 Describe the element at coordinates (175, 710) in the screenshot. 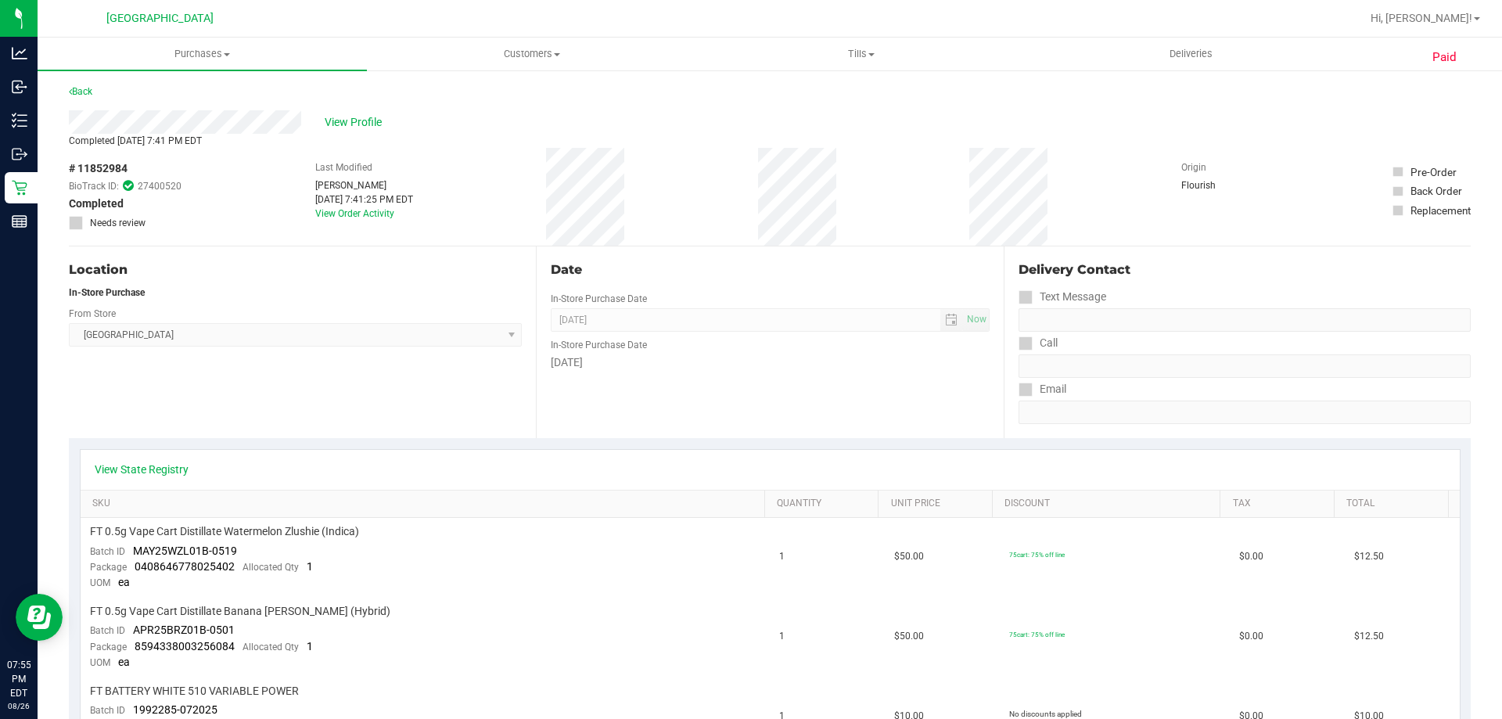

I see `span: 1992285-072025` at that location.